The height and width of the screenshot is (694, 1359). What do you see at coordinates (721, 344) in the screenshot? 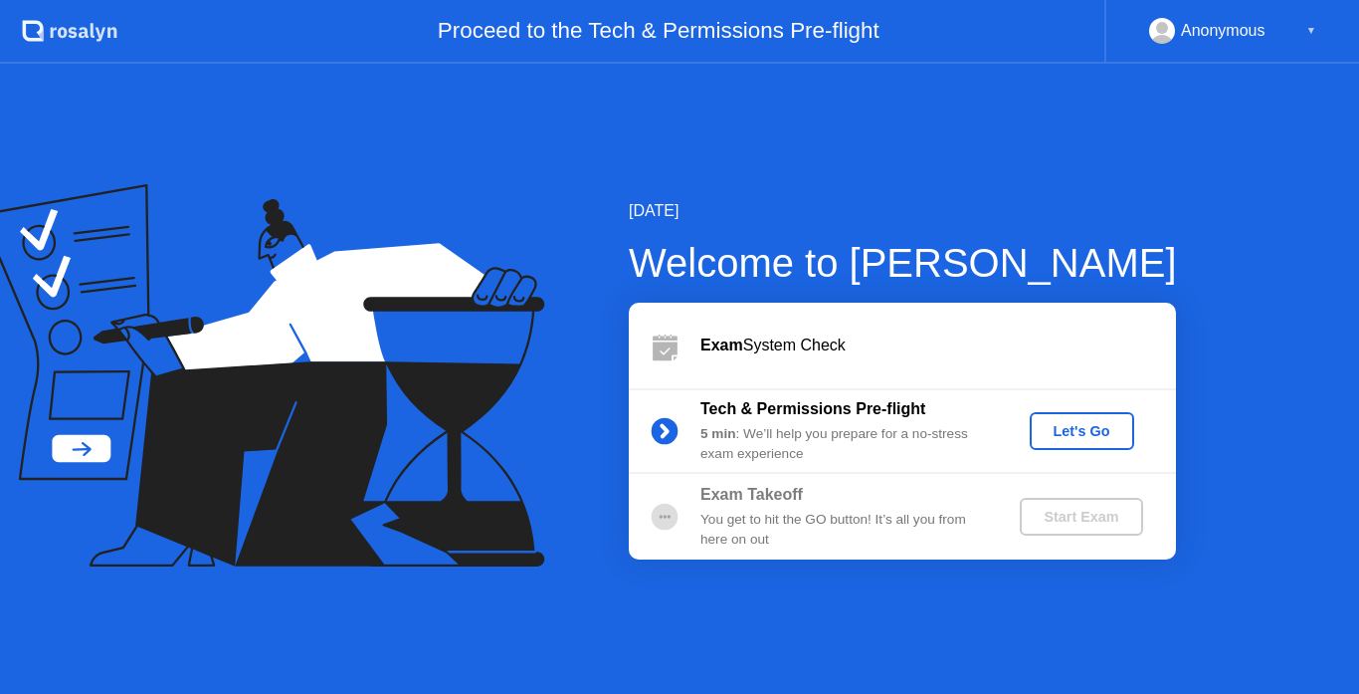
I see `b: Exam` at bounding box center [721, 344].